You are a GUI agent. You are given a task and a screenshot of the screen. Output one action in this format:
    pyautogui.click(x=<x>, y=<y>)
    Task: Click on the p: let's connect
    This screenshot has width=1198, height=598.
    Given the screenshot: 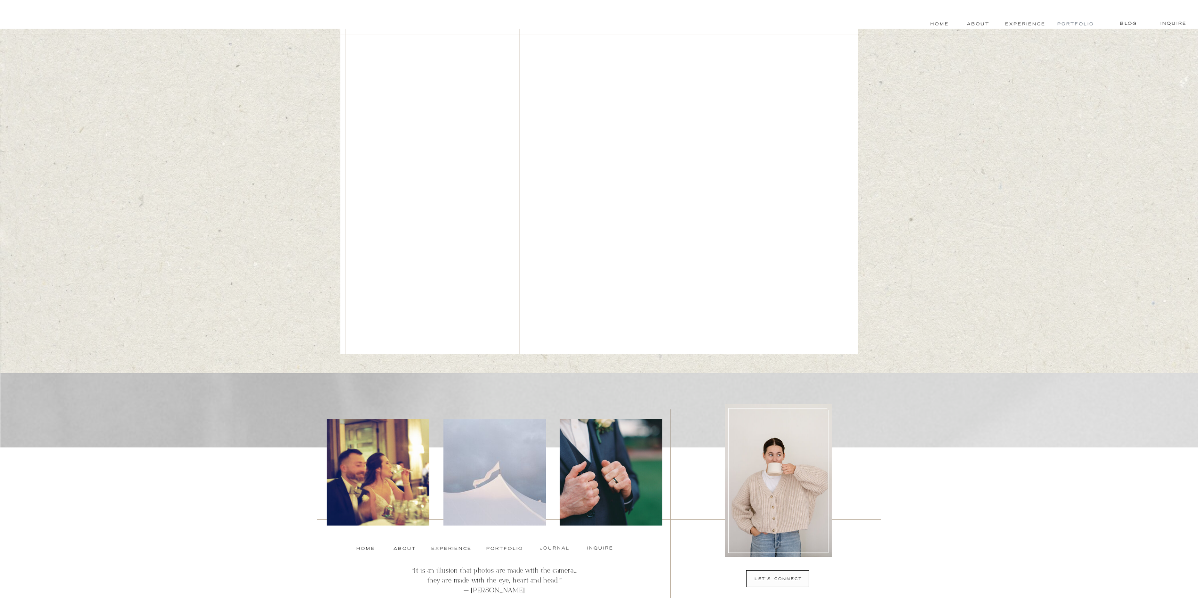 What is the action you would take?
    pyautogui.click(x=779, y=579)
    